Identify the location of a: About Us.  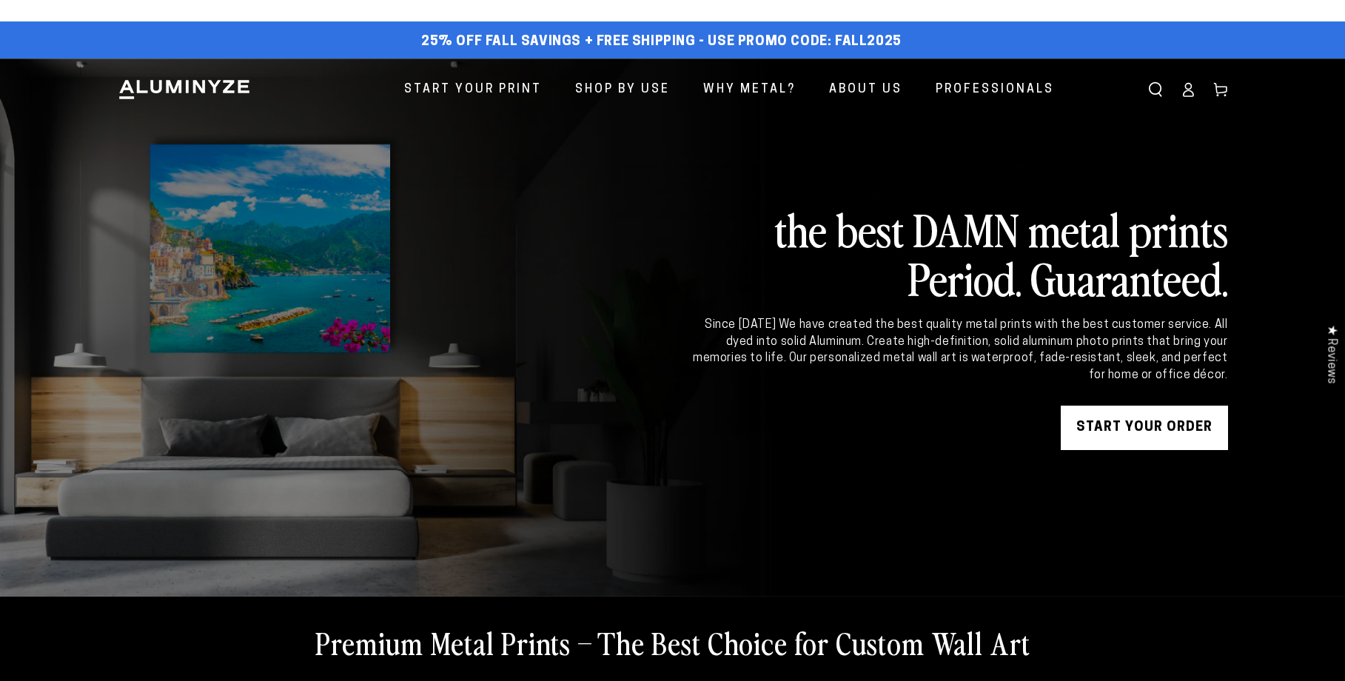
(865, 90).